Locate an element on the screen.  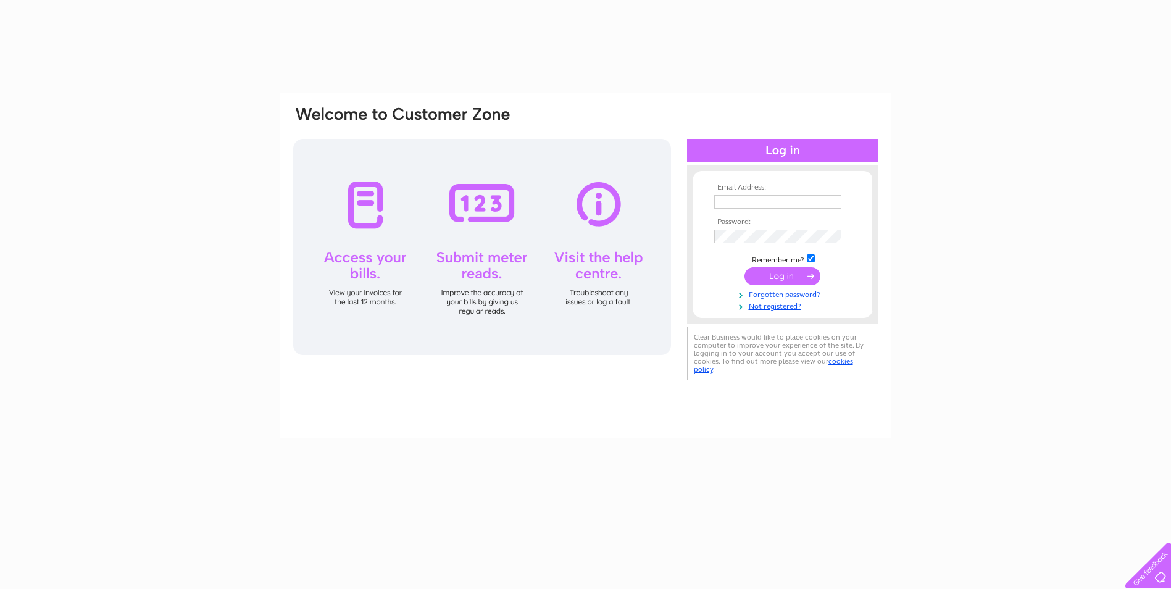
input: Submit is located at coordinates (782, 276).